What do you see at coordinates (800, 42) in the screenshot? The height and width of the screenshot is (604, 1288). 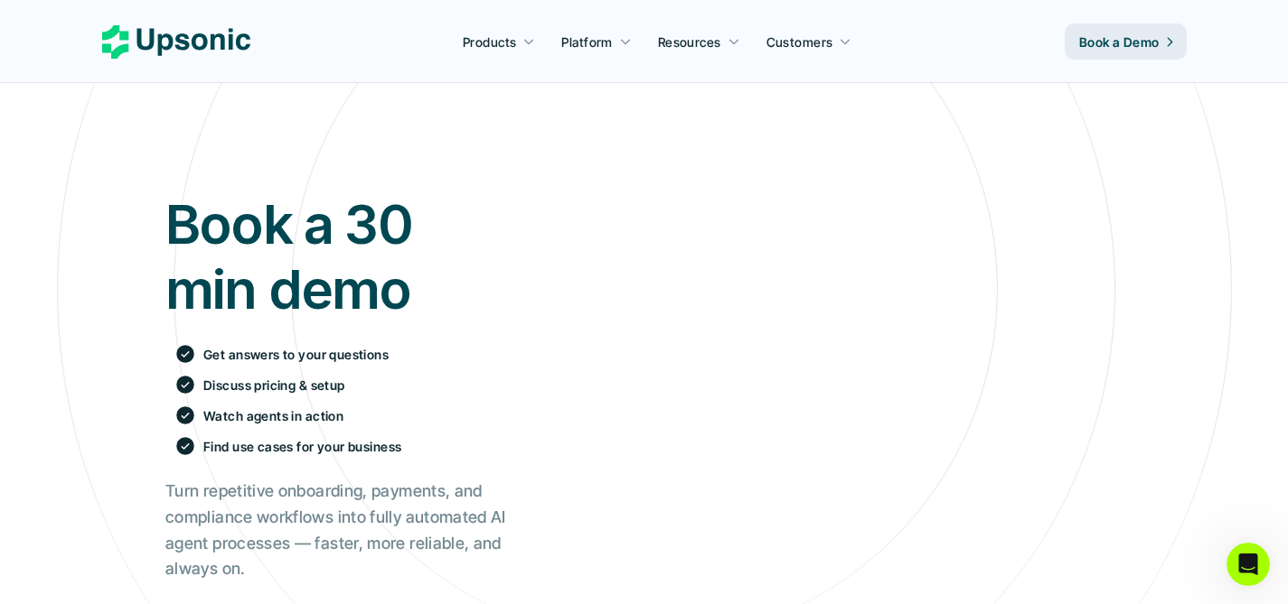 I see `p: Customers` at bounding box center [800, 42].